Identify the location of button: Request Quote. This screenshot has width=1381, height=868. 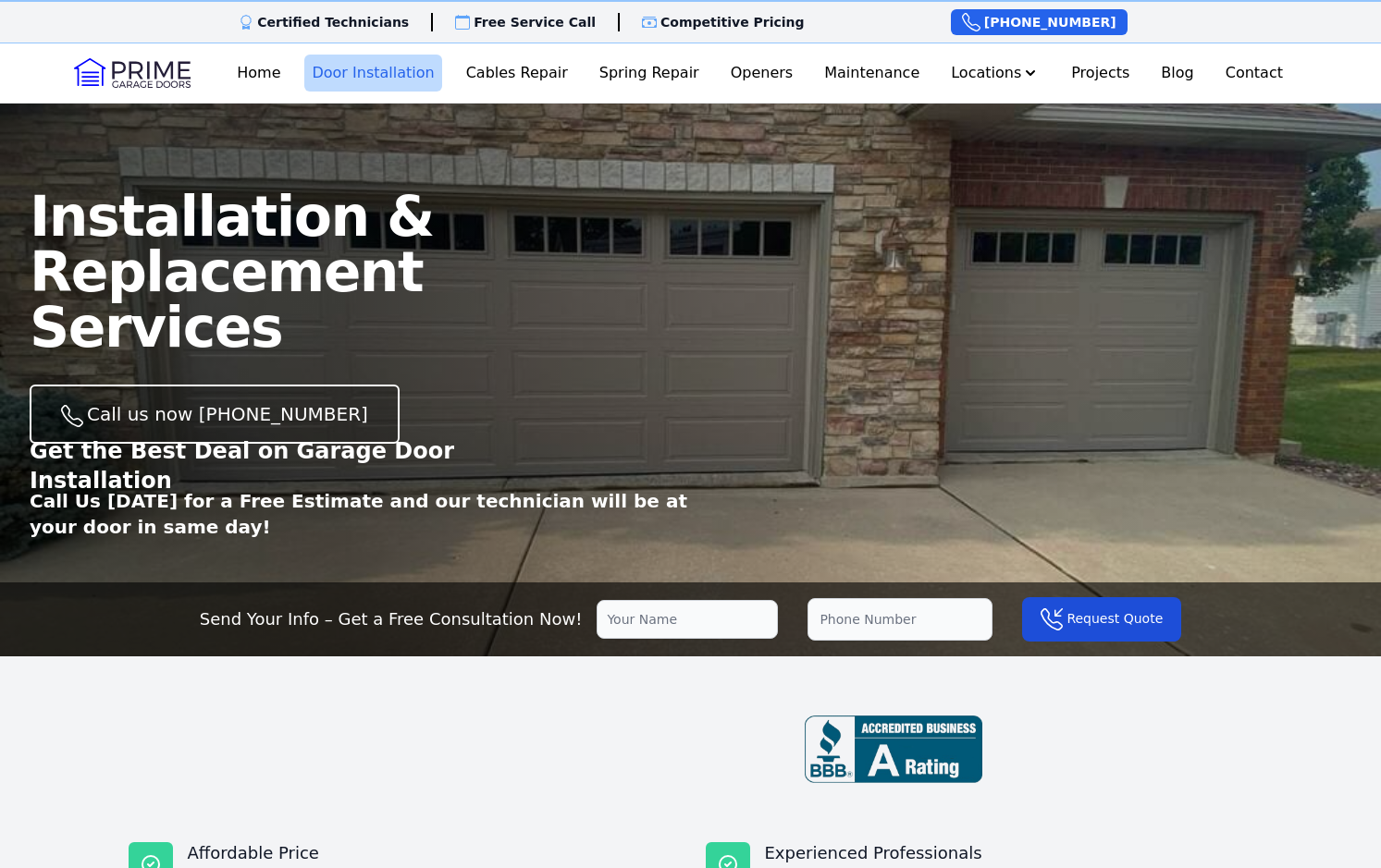
(1101, 619).